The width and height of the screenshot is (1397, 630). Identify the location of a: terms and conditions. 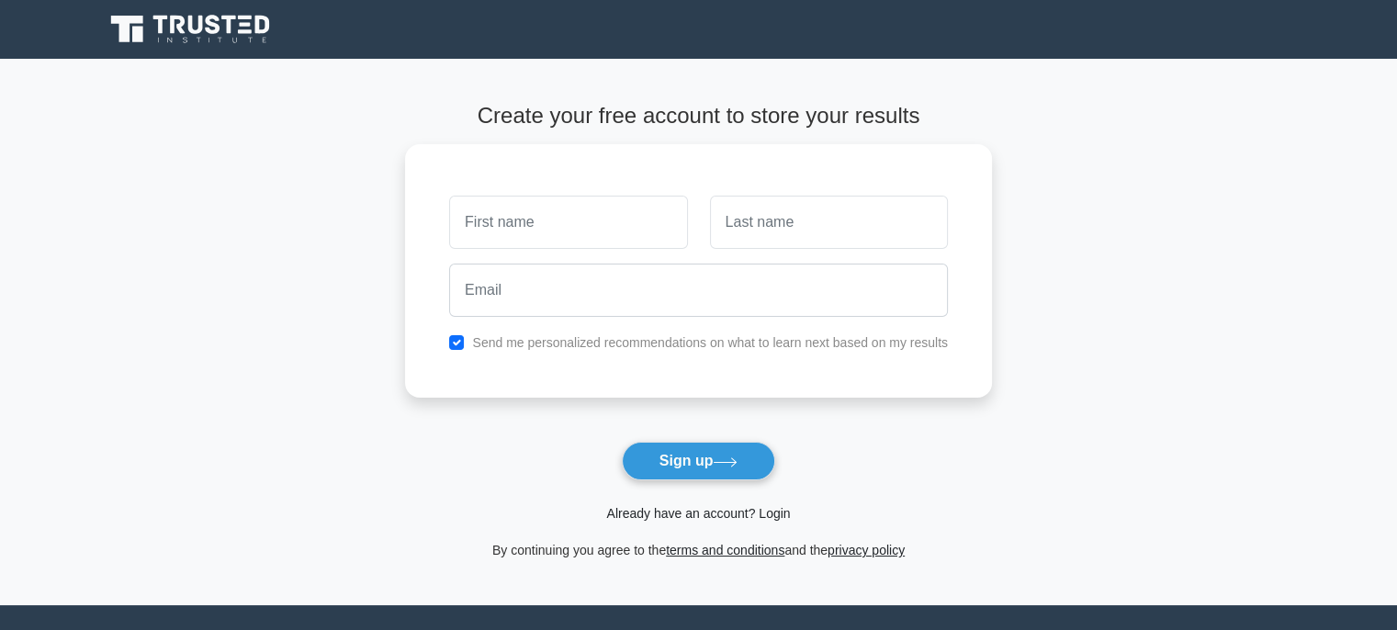
(725, 550).